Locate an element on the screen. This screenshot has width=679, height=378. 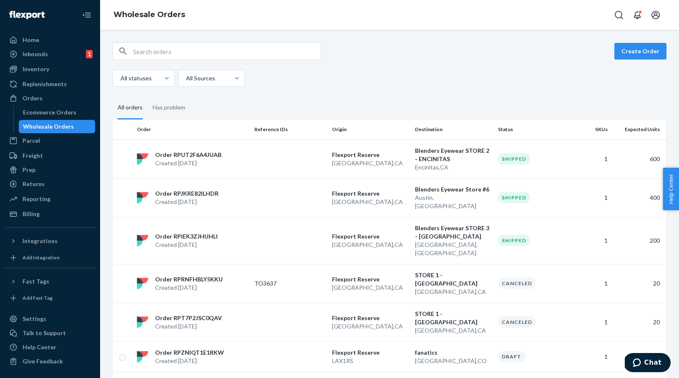
th: Status is located at coordinates (533, 130).